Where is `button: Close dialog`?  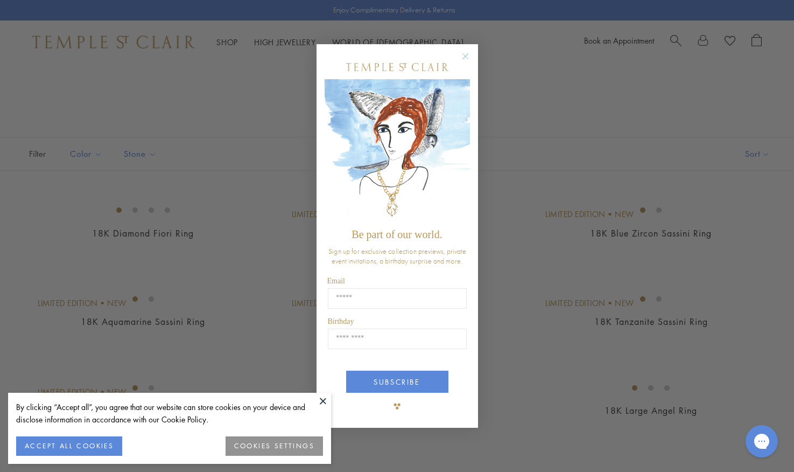 button: Close dialog is located at coordinates (471, 61).